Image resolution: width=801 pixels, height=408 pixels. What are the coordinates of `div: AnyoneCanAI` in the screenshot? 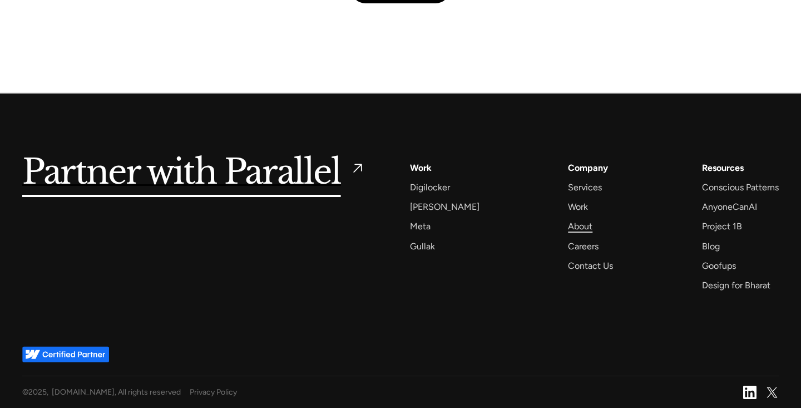 It's located at (729, 206).